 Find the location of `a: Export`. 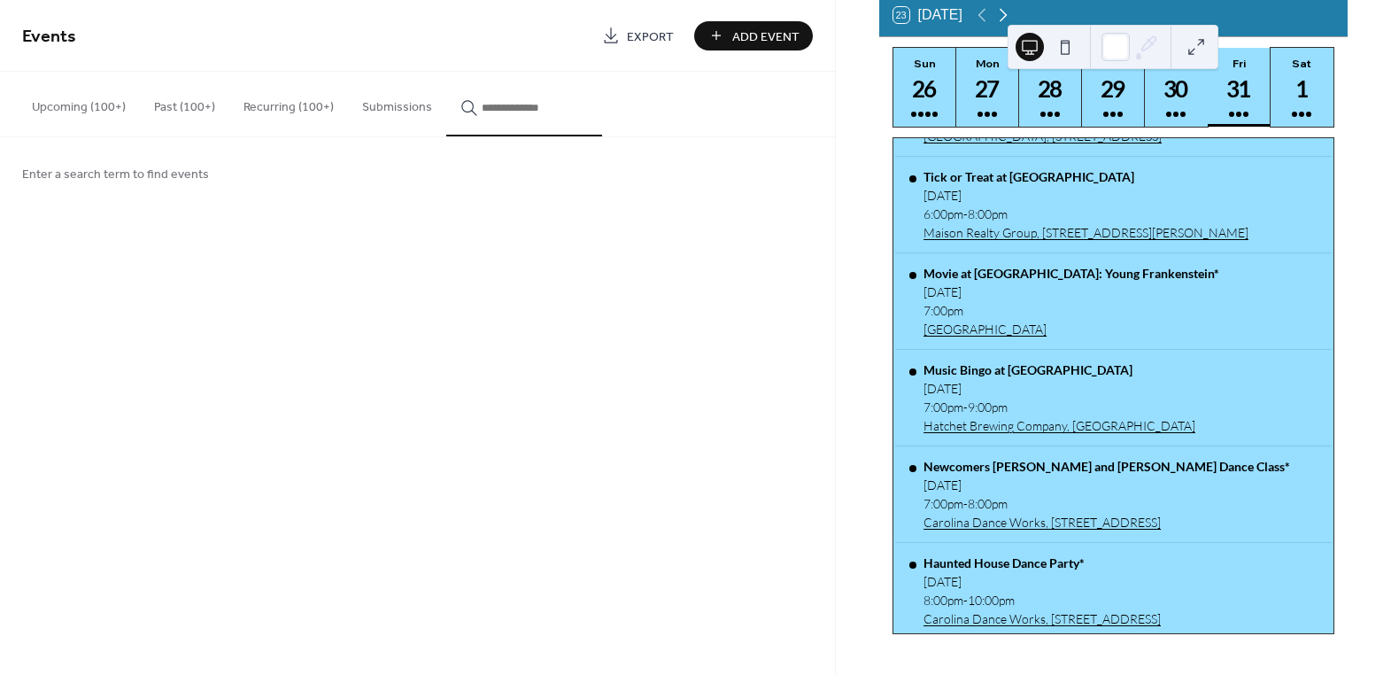

a: Export is located at coordinates (637, 35).